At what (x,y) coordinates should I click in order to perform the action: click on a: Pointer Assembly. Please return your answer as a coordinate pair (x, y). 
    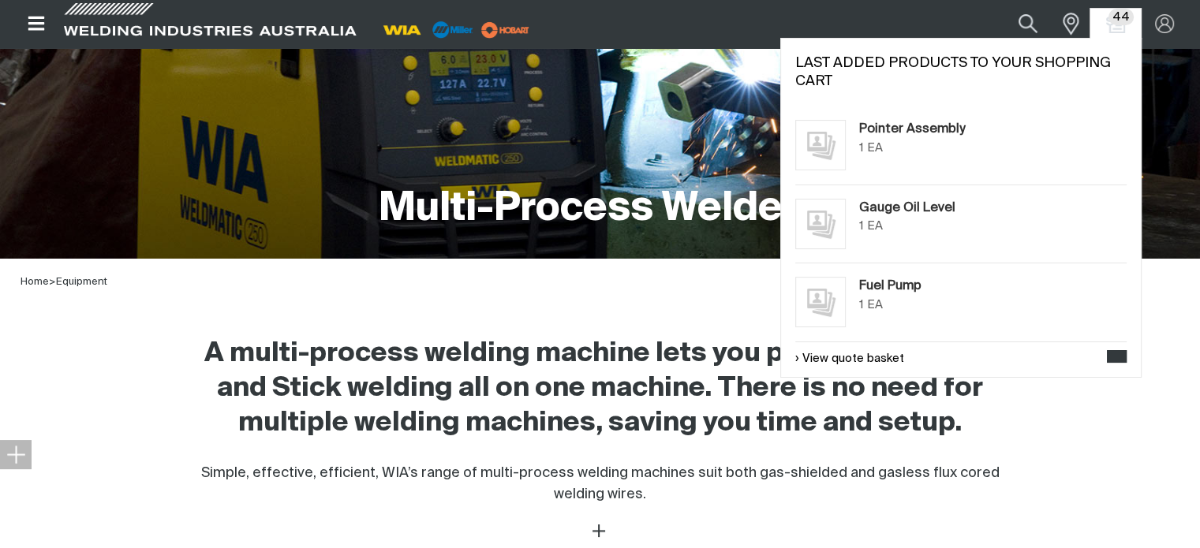
    Looking at the image, I should click on (912, 129).